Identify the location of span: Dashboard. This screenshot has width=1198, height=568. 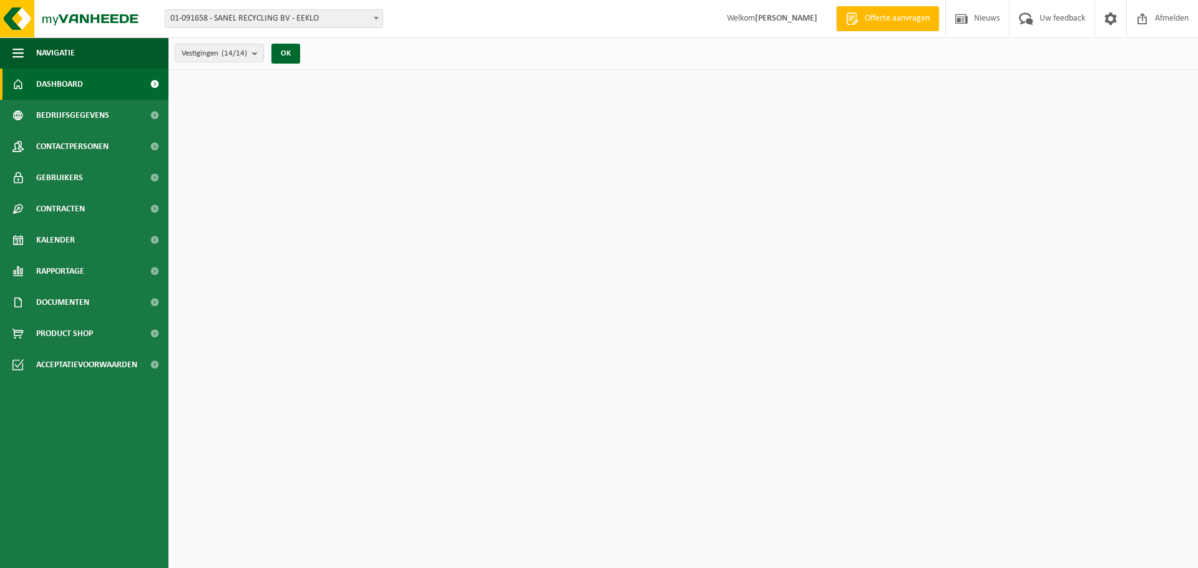
(59, 84).